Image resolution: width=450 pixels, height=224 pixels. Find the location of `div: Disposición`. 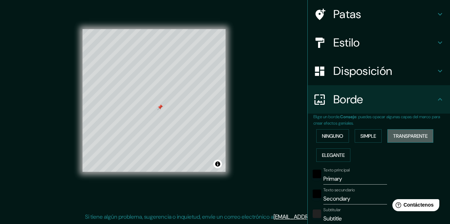

div: Disposición is located at coordinates (379, 71).